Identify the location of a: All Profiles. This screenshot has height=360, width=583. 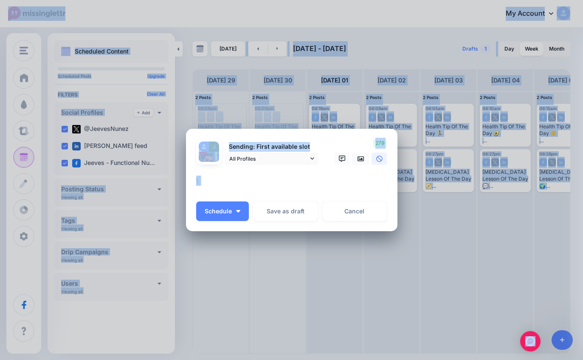
(272, 158).